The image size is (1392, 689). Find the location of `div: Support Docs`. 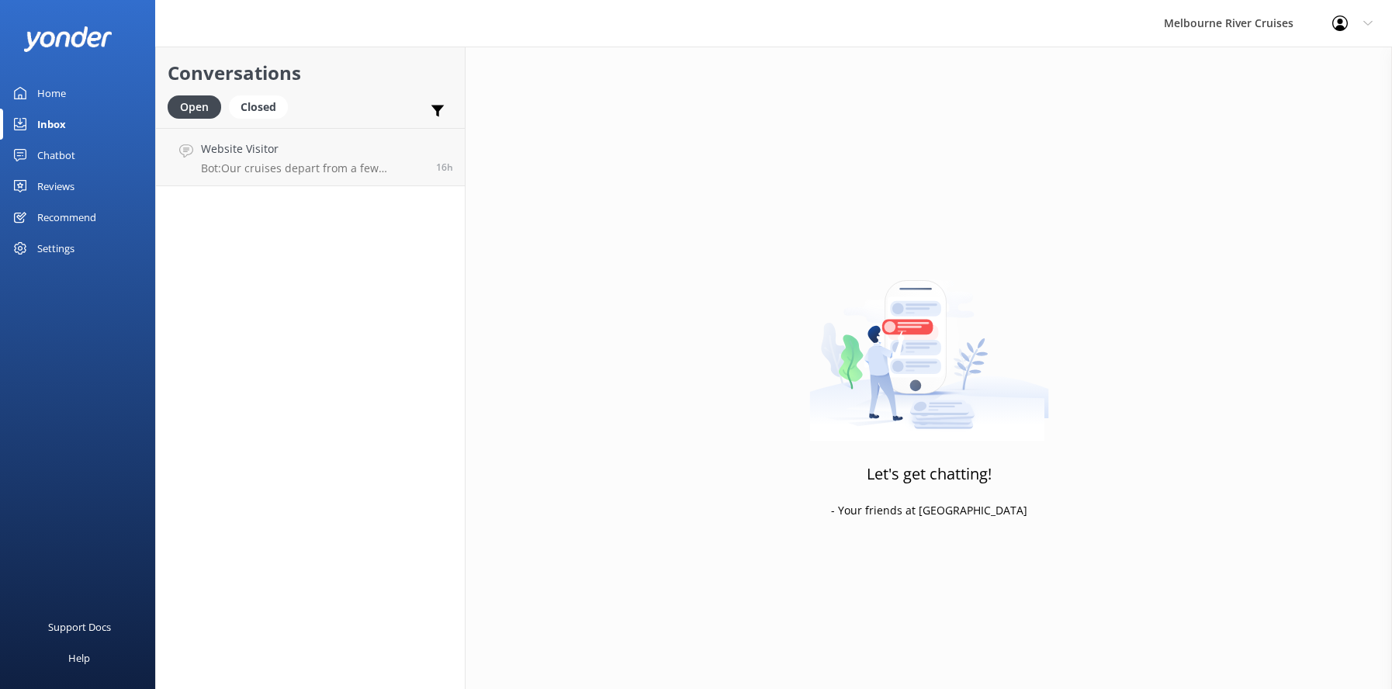

div: Support Docs is located at coordinates (79, 627).